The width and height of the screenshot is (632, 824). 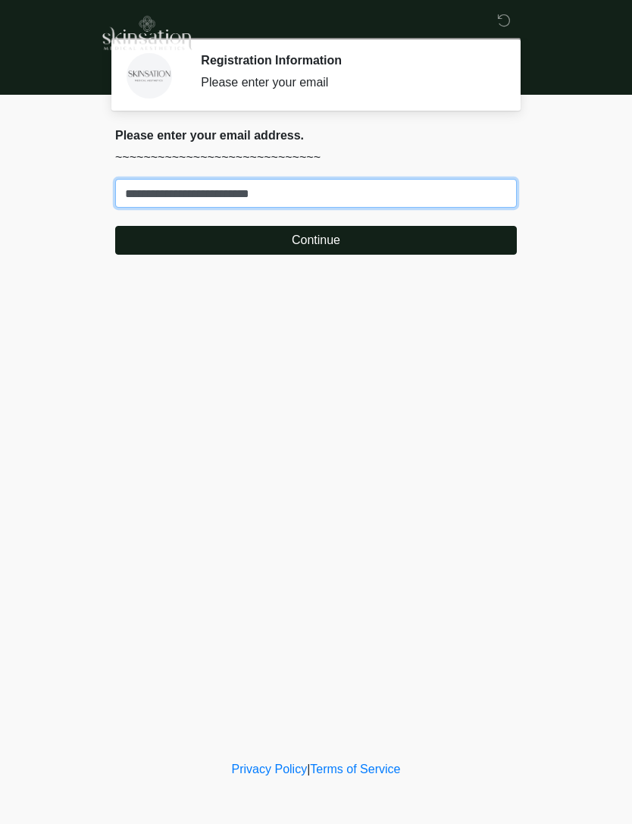 I want to click on button: Continue, so click(x=316, y=240).